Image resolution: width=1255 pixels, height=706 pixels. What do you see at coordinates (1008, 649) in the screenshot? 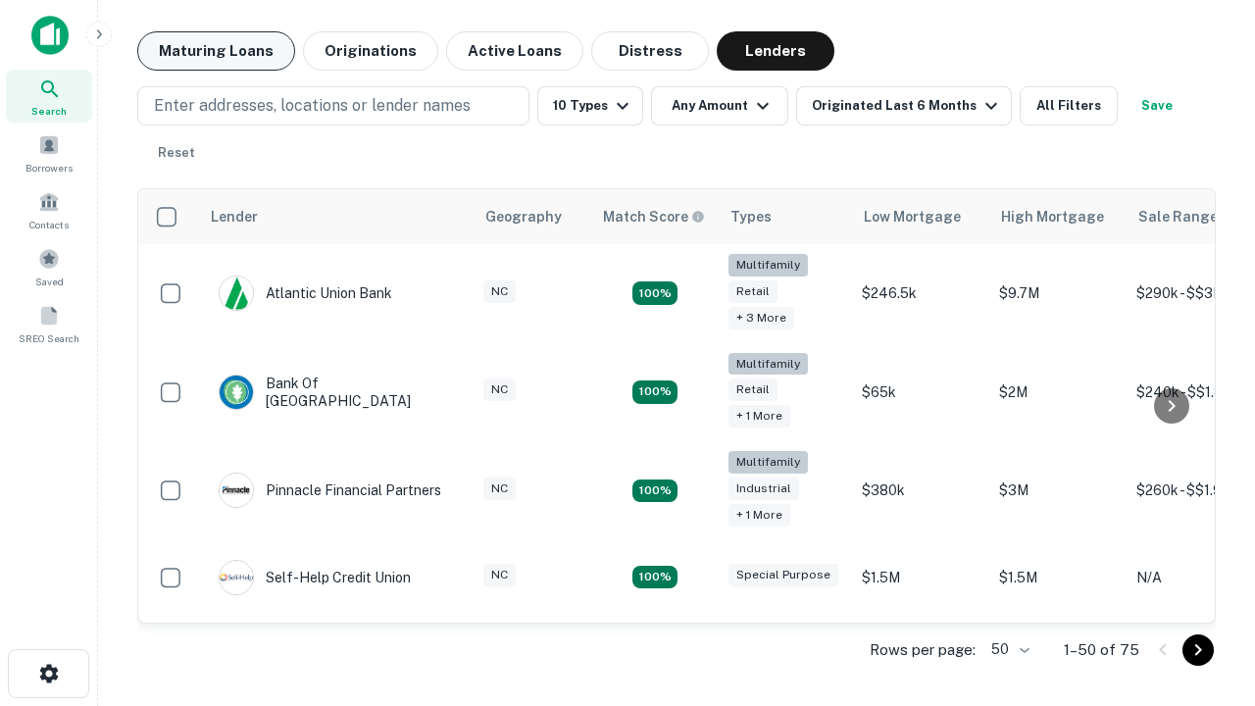
I see `div: 50` at bounding box center [1008, 649].